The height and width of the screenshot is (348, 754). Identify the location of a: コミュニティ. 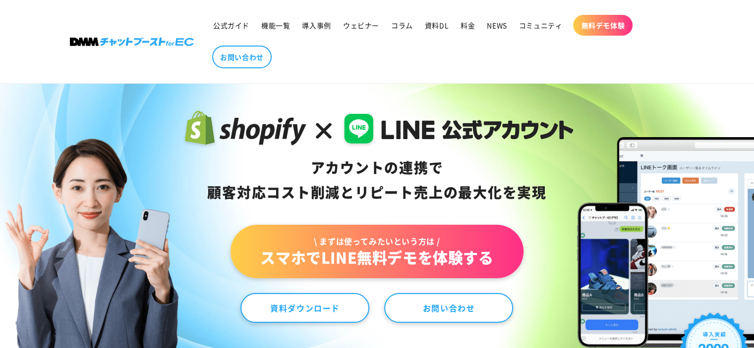
(541, 25).